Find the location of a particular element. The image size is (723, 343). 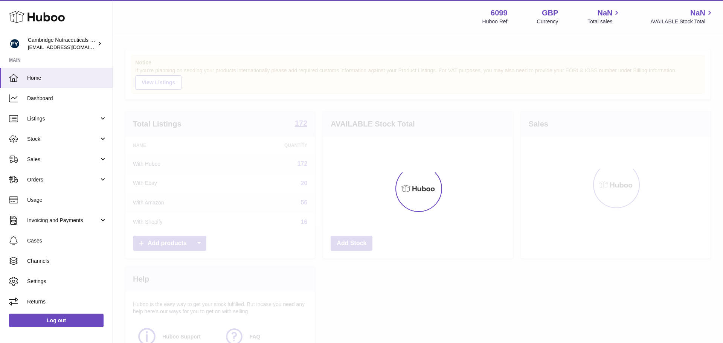

a: NaN Total sales is located at coordinates (604, 17).